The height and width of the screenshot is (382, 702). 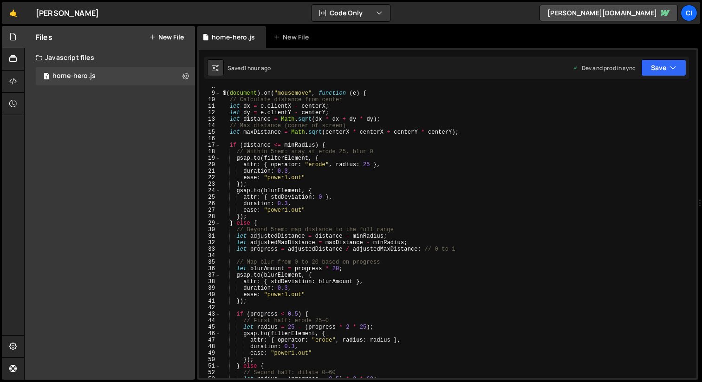 What do you see at coordinates (210, 314) in the screenshot?
I see `div: 43` at bounding box center [210, 314].